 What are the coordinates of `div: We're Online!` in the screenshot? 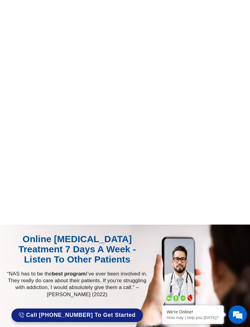 It's located at (193, 312).